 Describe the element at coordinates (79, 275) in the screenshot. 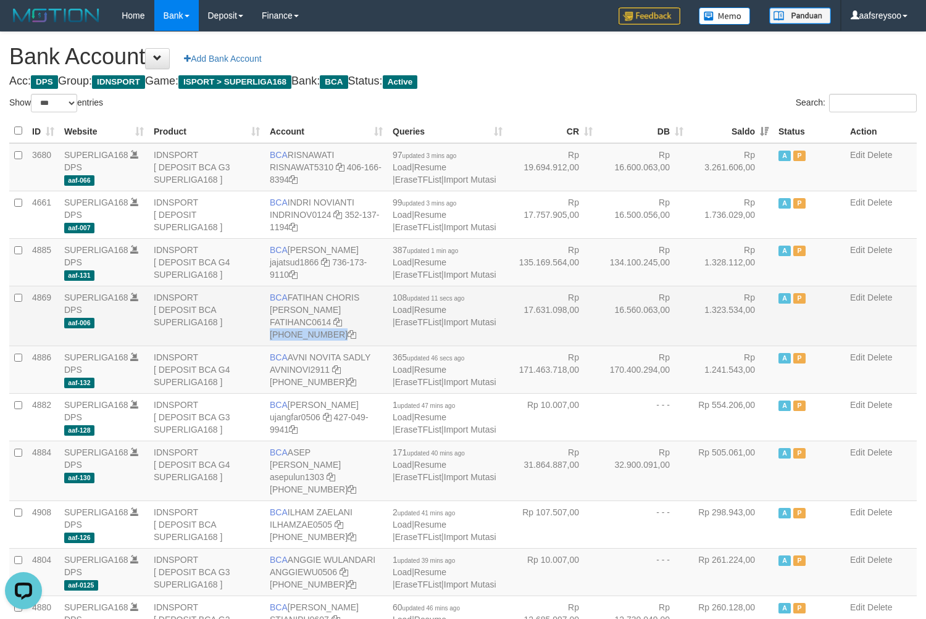

I see `span: aaf-131` at that location.